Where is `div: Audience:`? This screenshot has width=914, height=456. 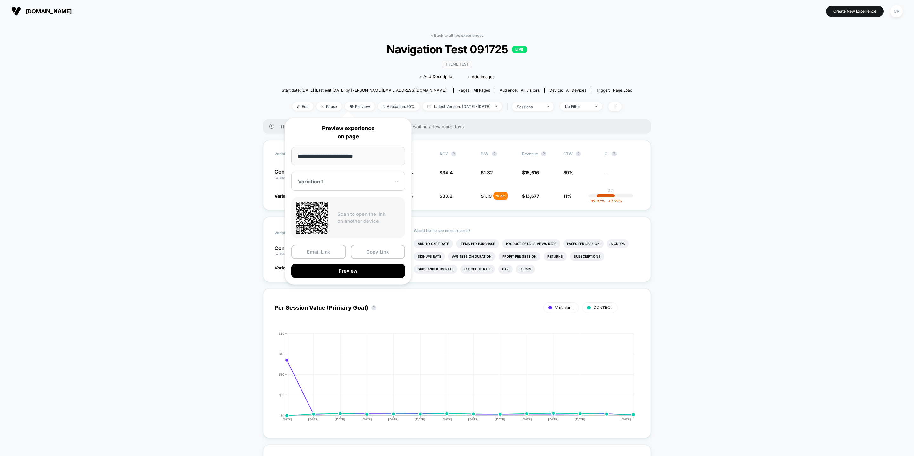
div: Audience: is located at coordinates (519, 90).